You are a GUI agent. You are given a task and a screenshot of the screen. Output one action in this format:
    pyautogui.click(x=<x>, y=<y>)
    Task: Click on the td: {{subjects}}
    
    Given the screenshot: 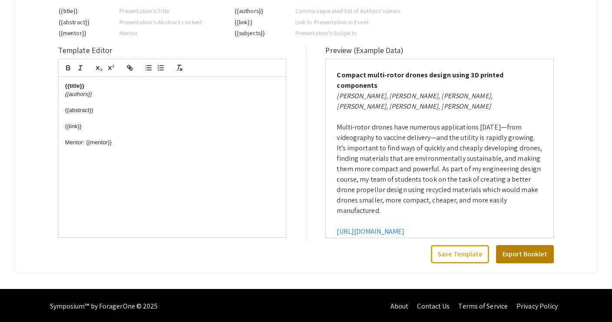 What is the action you would take?
    pyautogui.click(x=264, y=33)
    